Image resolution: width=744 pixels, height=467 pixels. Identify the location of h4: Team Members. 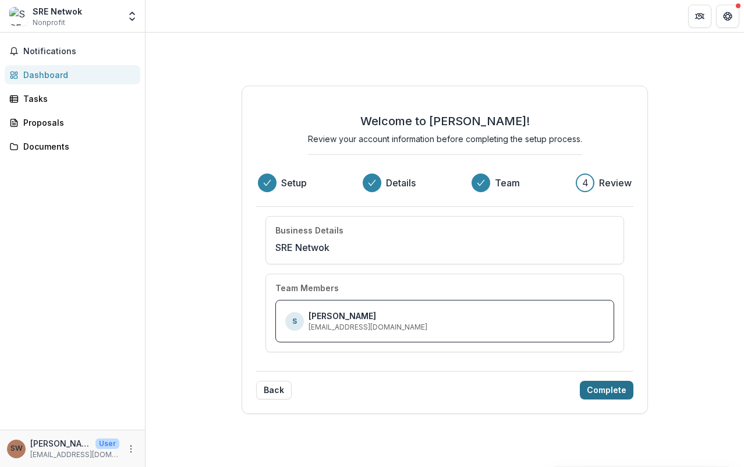
(307, 288).